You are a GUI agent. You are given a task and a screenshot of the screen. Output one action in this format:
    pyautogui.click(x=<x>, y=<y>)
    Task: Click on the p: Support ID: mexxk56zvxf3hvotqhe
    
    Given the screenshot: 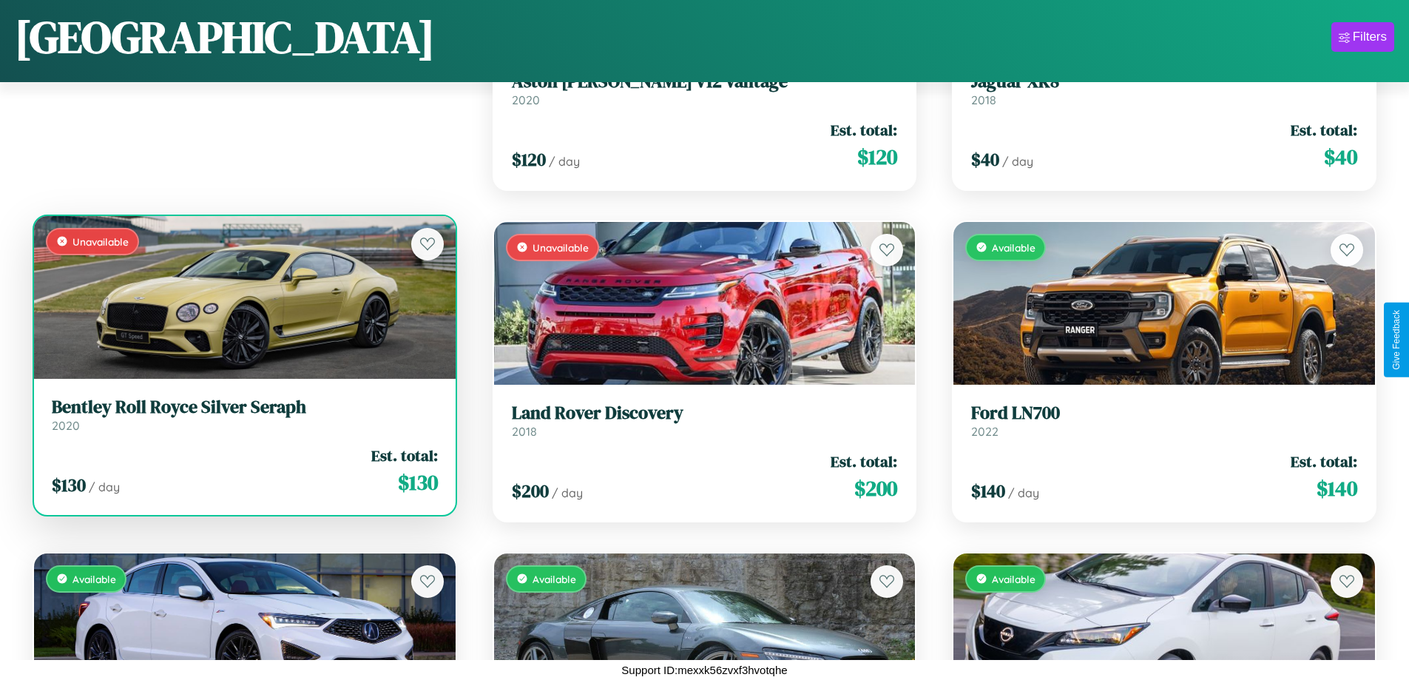 What is the action you would take?
    pyautogui.click(x=704, y=669)
    